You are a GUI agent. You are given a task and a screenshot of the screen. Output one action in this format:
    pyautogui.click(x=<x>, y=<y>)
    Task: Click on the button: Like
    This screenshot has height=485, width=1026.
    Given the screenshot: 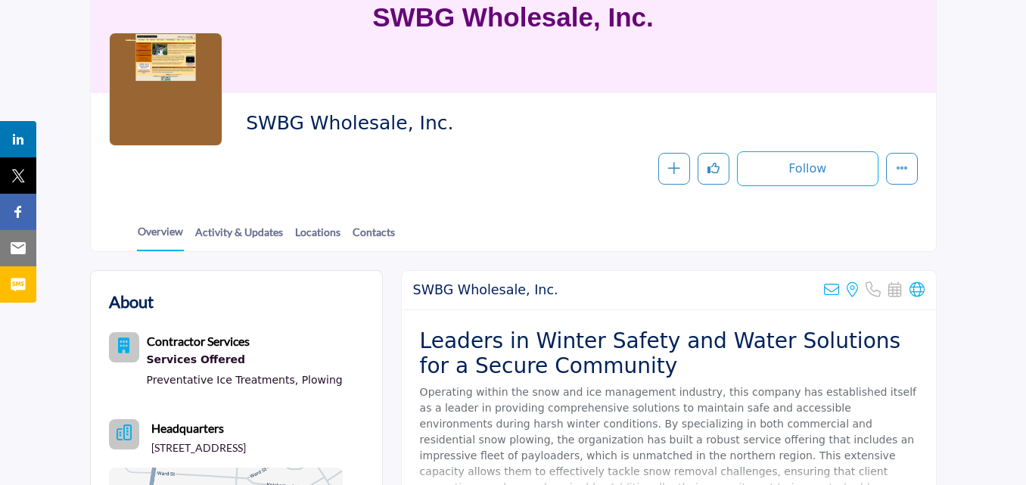 What is the action you would take?
    pyautogui.click(x=714, y=169)
    